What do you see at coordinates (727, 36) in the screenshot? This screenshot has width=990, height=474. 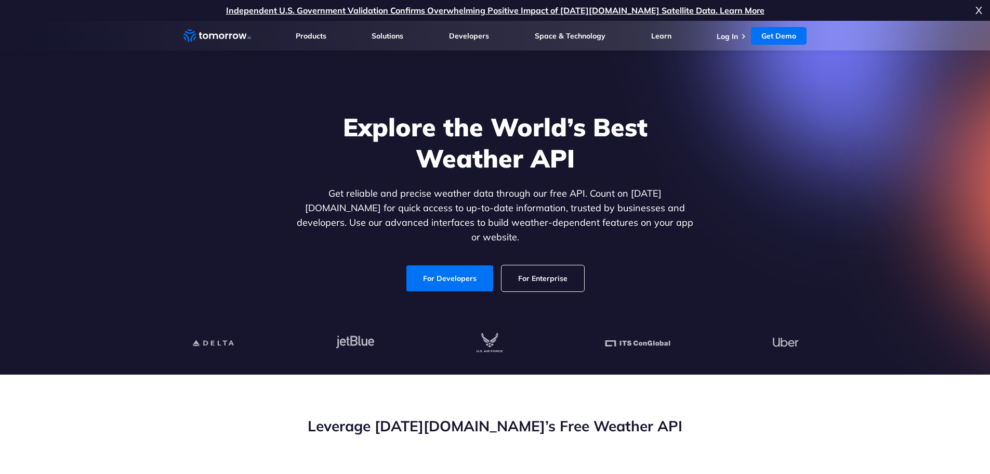 I see `a: Log In` at bounding box center [727, 36].